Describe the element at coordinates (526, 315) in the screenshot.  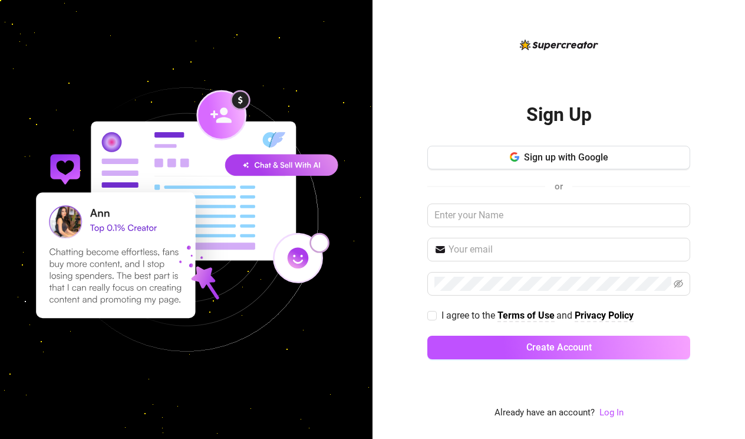
I see `a: Terms of Use` at that location.